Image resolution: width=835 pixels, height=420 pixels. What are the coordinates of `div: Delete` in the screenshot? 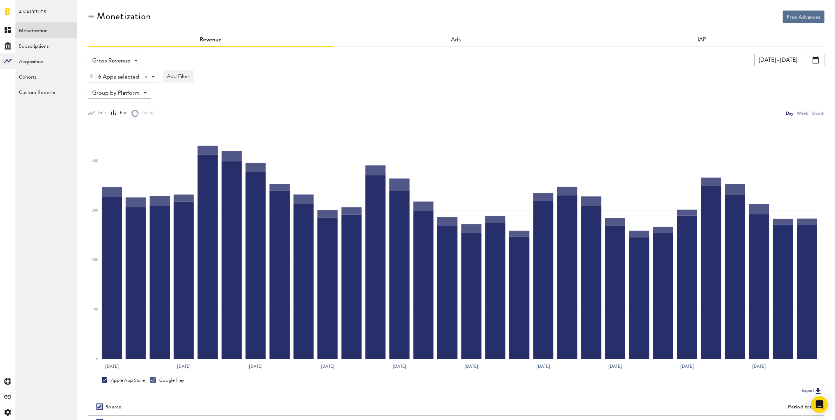 It's located at (92, 76).